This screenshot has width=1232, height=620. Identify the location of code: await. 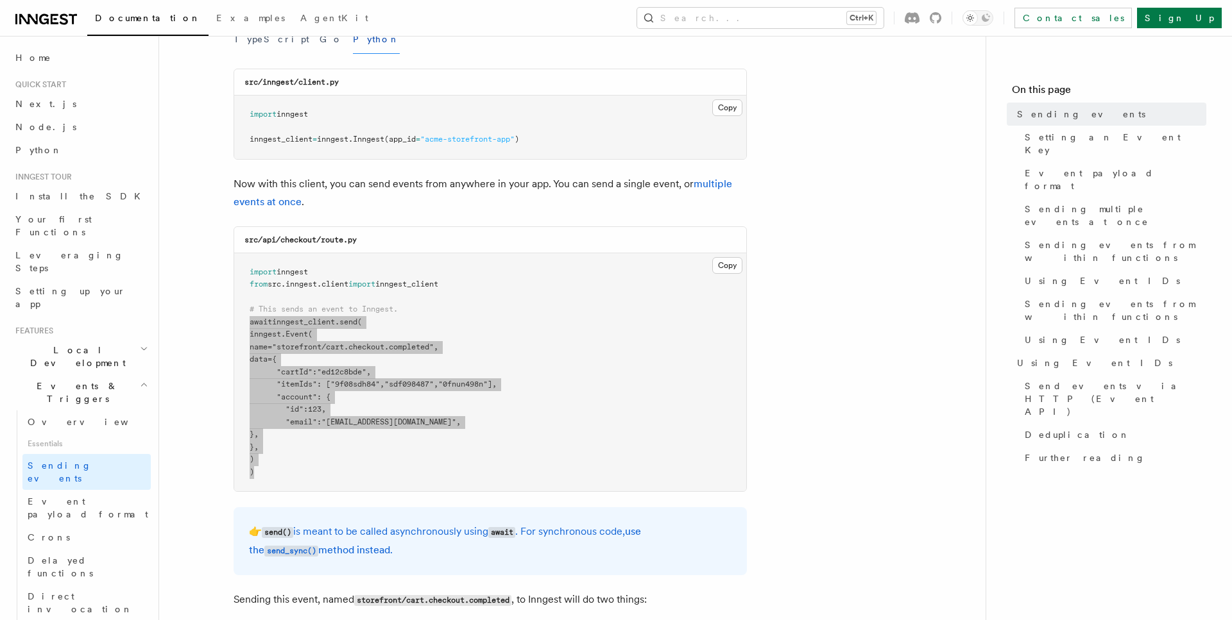
(502, 532).